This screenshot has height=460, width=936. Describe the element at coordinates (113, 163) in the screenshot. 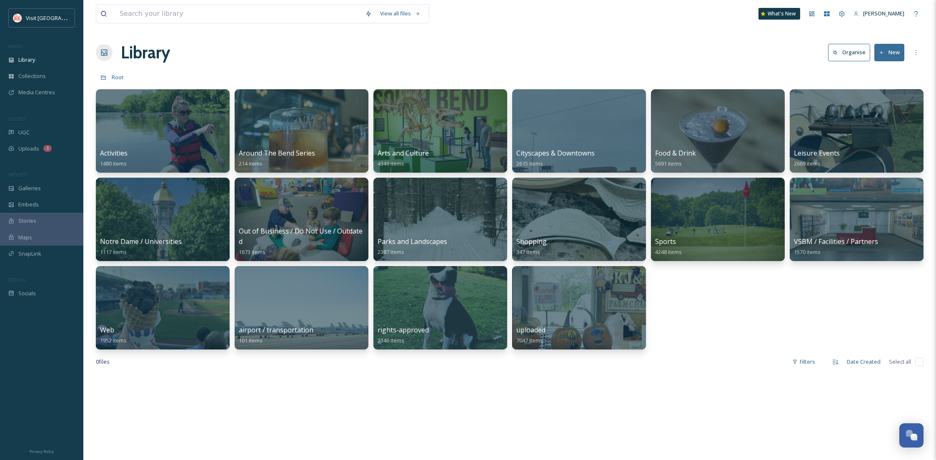

I see `span: 1480 items` at that location.